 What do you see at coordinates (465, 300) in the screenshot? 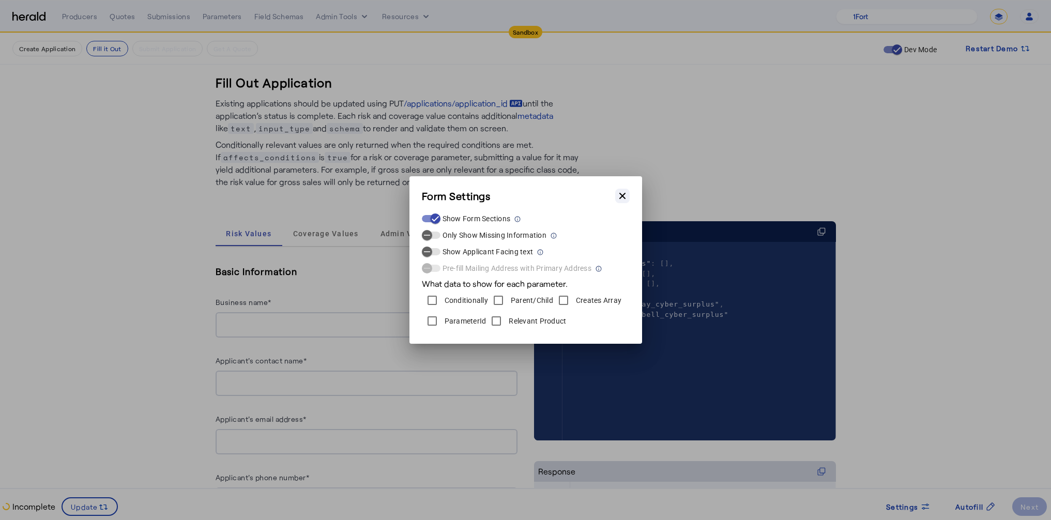
I see `label: Conditionally` at bounding box center [465, 300].